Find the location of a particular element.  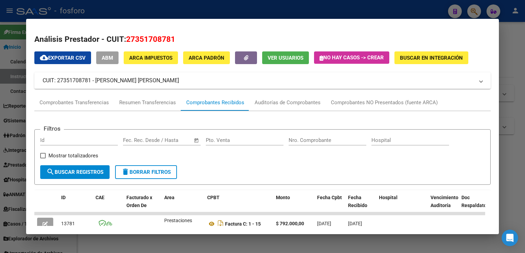

datatable-header-cell: Vencimiento Auditoría is located at coordinates (443, 206).